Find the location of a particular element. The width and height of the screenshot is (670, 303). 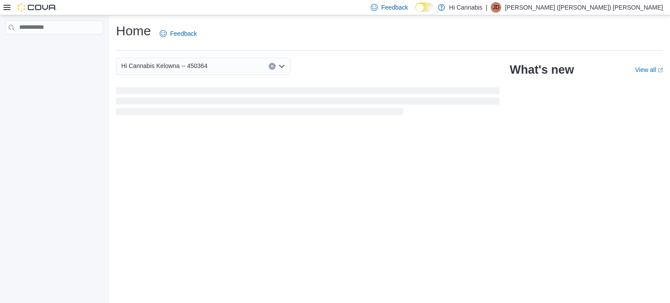

div: Jeff (Dumas) Norodom Chiang is located at coordinates (496, 7).